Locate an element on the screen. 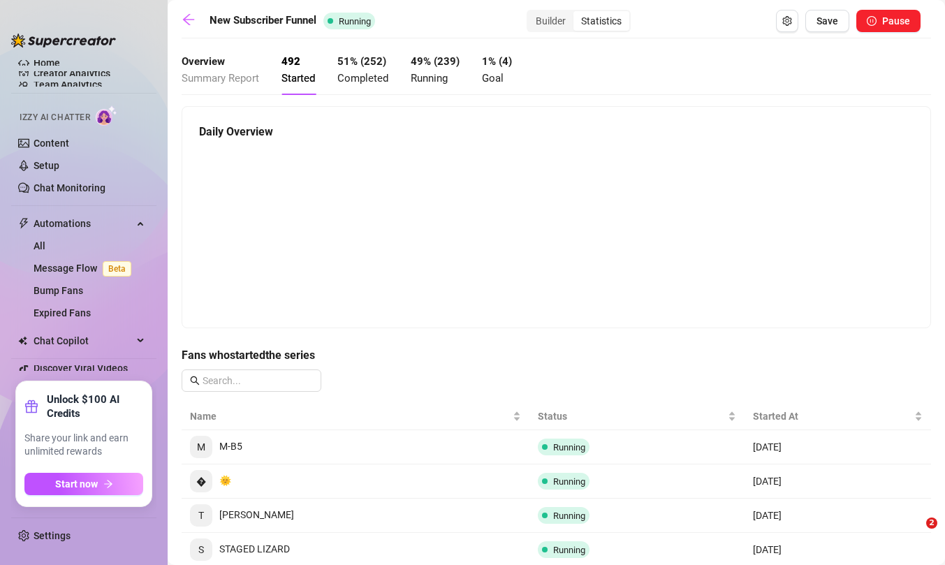  span: arrow-right is located at coordinates (108, 484).